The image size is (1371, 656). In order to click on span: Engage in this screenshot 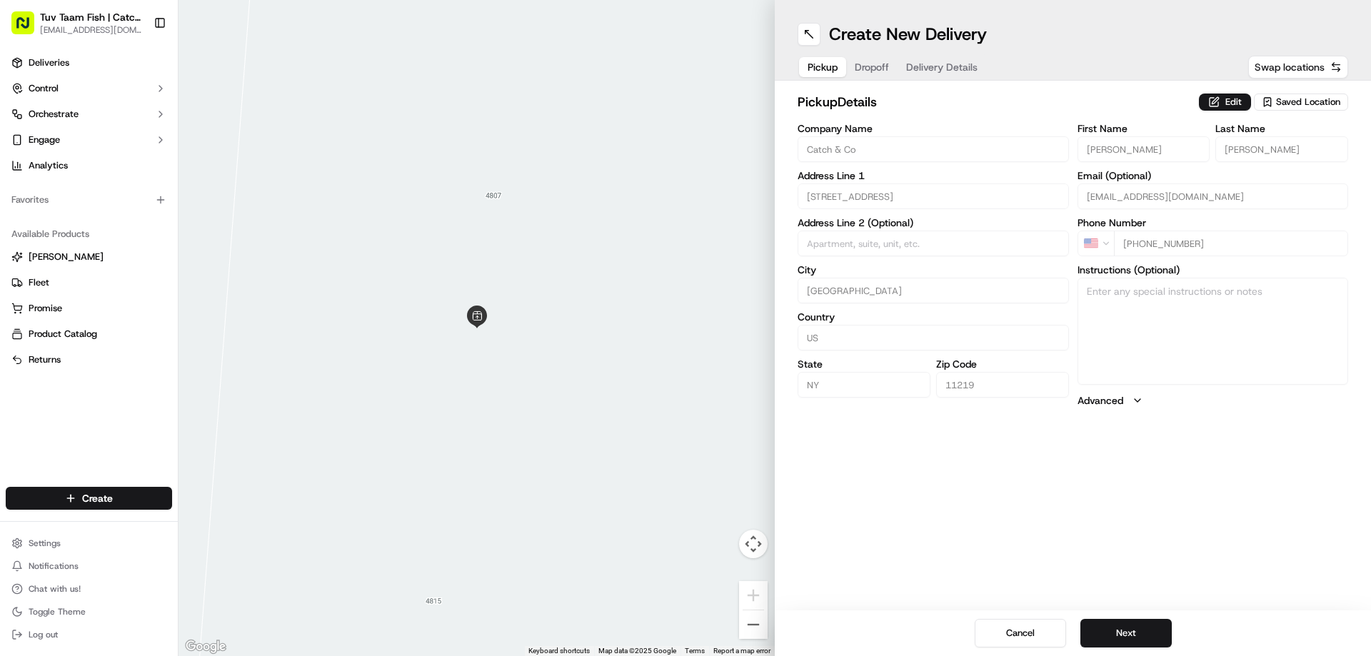, I will do `click(44, 140)`.